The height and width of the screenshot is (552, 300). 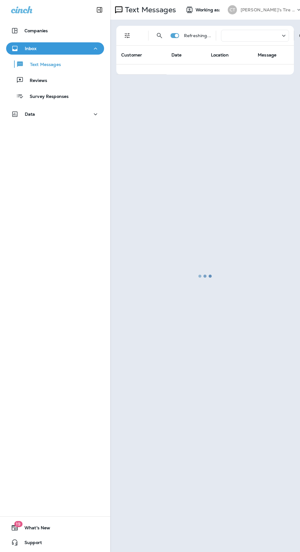 What do you see at coordinates (100, 10) in the screenshot?
I see `button: Collapse Sidebar` at bounding box center [100, 10].